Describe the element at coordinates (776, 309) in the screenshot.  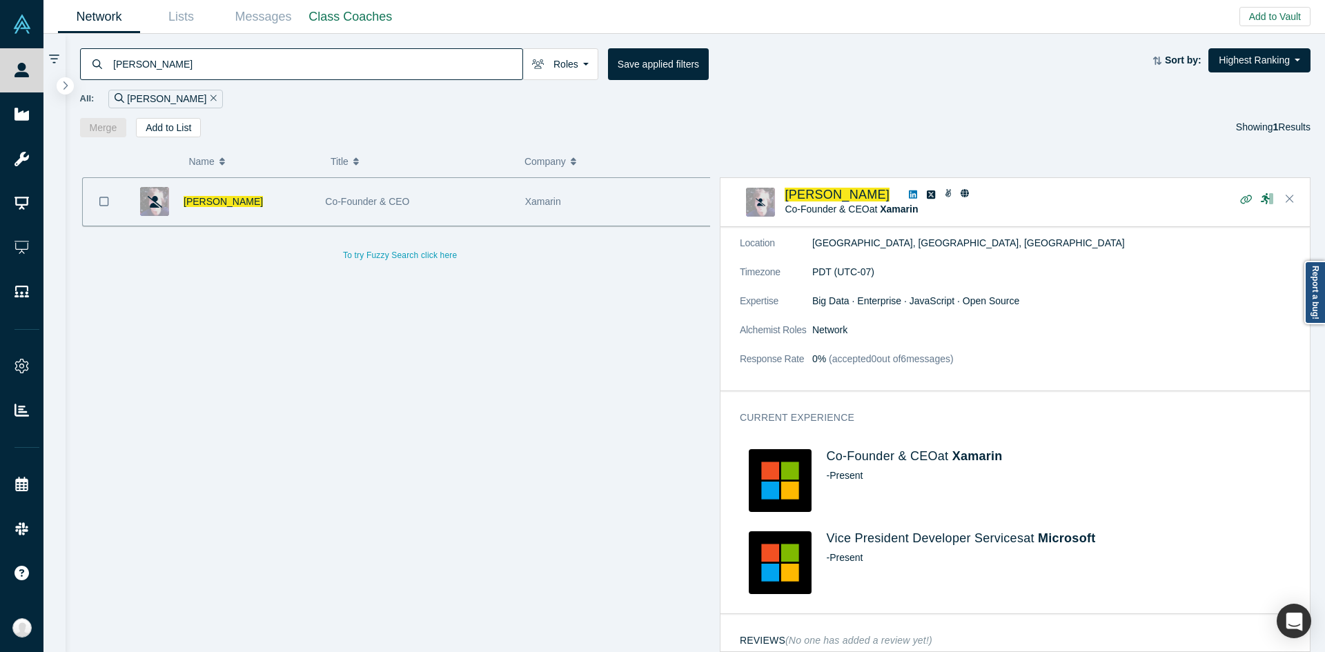
I see `dt: Expertise` at that location.